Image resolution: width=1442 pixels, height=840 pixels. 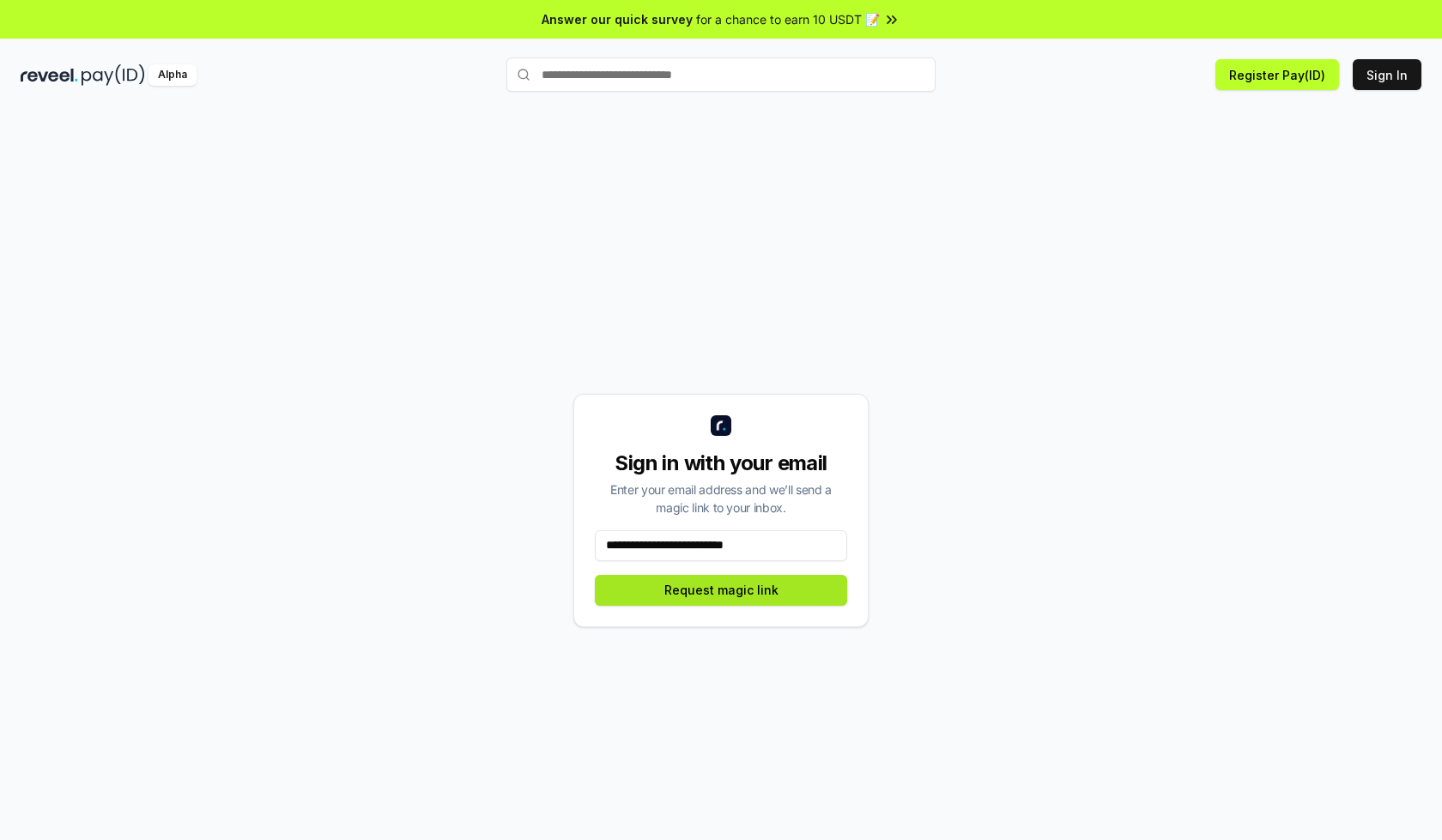 What do you see at coordinates (114, 75) in the screenshot?
I see `img: pay_id` at bounding box center [114, 75].